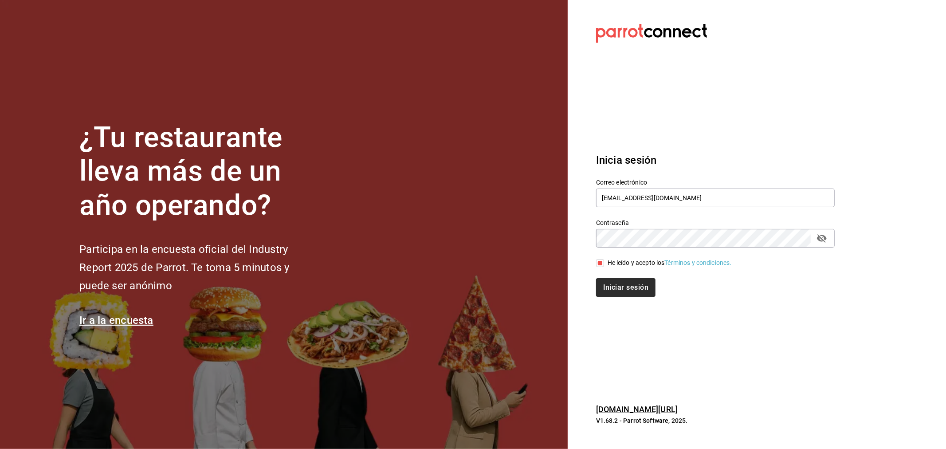 The image size is (946, 449). Describe the element at coordinates (698, 263) in the screenshot. I see `a: Términos y condiciones.` at that location.